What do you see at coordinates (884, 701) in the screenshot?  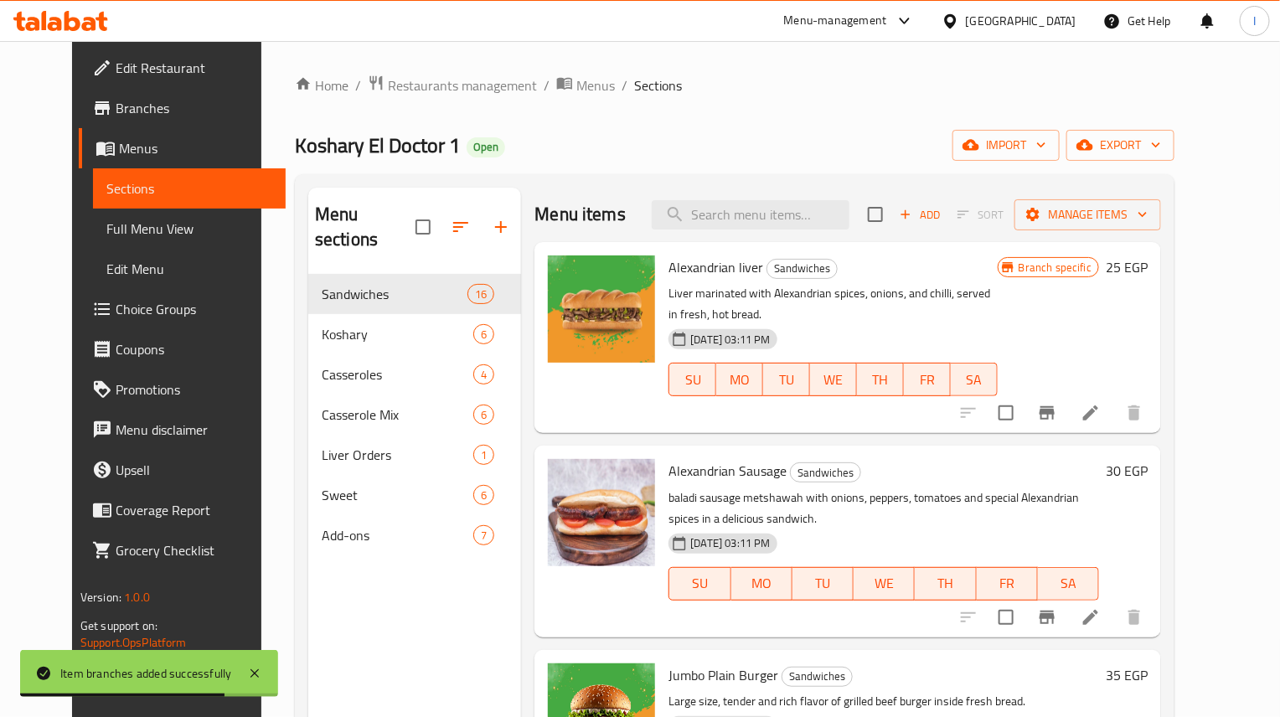 I see `p: Large size, tender and rich flavor of grilled beef burger inside fresh bread.` at bounding box center [884, 701].